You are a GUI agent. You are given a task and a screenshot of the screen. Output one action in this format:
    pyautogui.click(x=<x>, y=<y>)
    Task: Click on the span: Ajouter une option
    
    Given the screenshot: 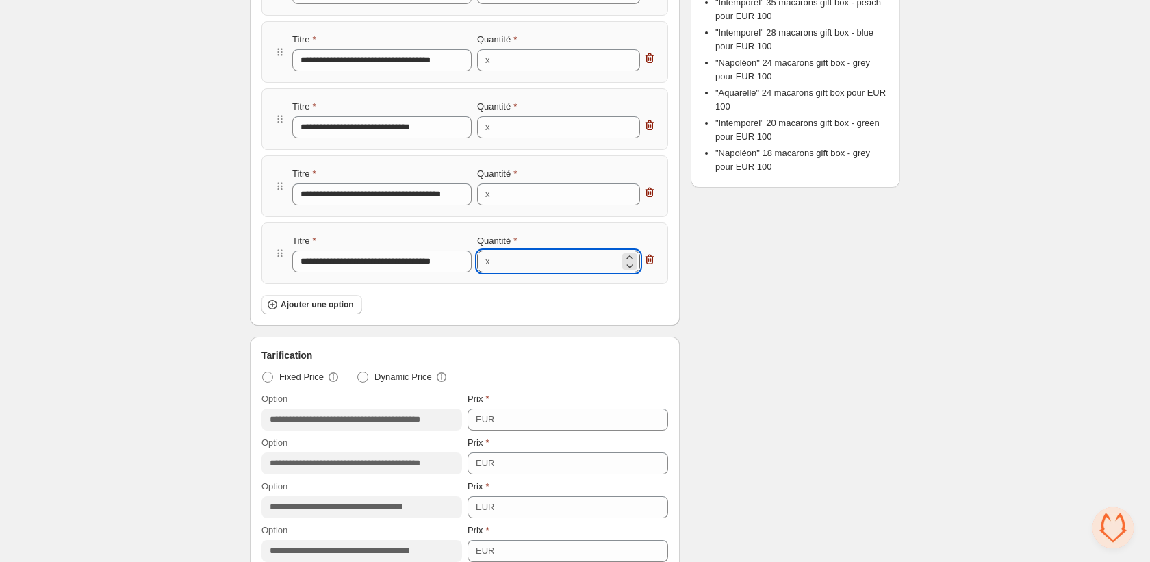 What is the action you would take?
    pyautogui.click(x=317, y=305)
    